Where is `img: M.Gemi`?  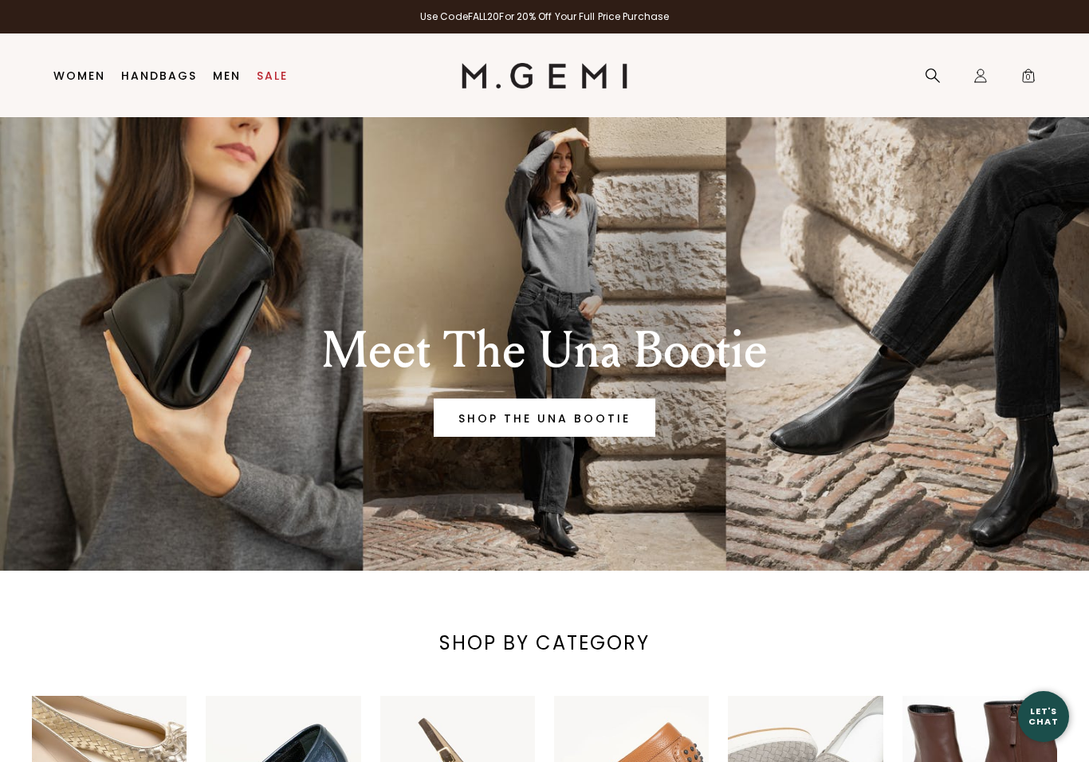
img: M.Gemi is located at coordinates (544, 76).